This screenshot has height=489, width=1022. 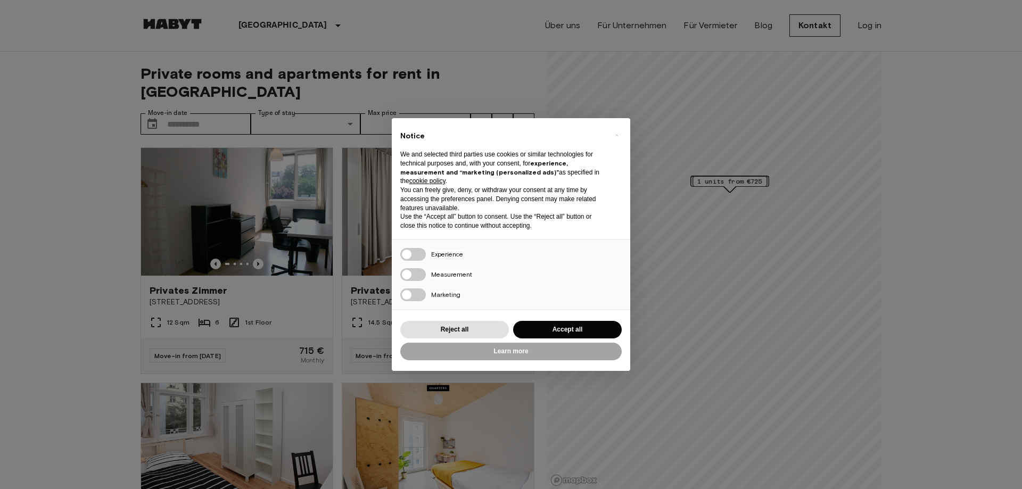 What do you see at coordinates (502, 221) in the screenshot?
I see `p: Use the “Accept all” button to consent. Use the “Reject all” button or close this notice to conti...` at bounding box center [502, 221].